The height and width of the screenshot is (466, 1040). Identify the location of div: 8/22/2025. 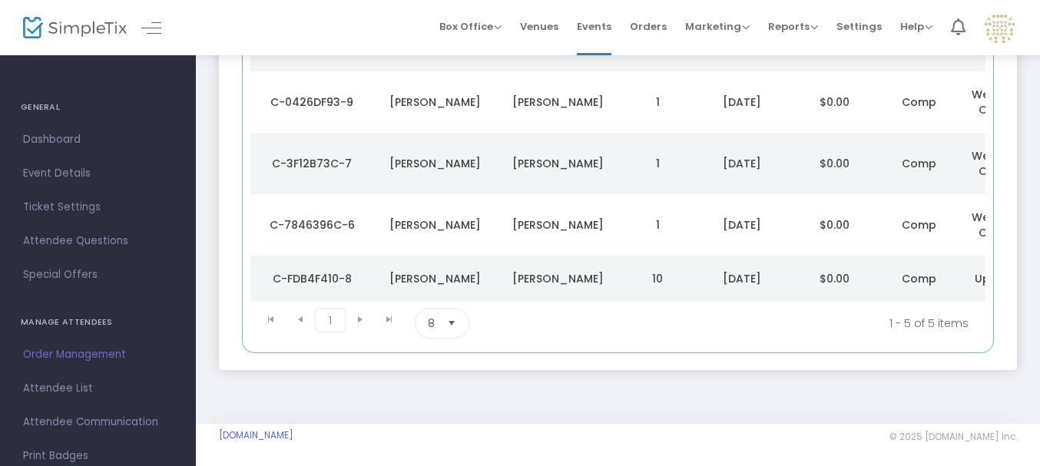
(742, 279).